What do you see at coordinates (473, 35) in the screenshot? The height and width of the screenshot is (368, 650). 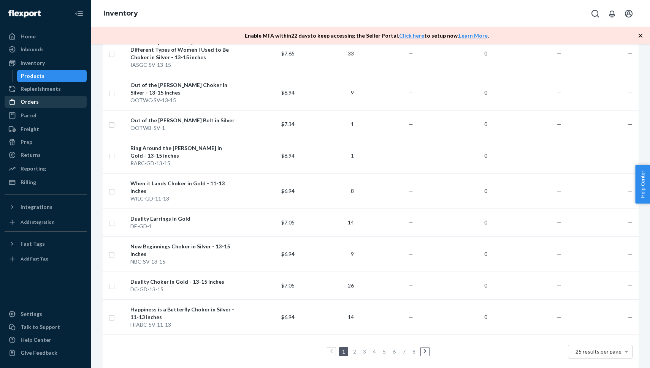 I see `a: Learn More` at bounding box center [473, 35].